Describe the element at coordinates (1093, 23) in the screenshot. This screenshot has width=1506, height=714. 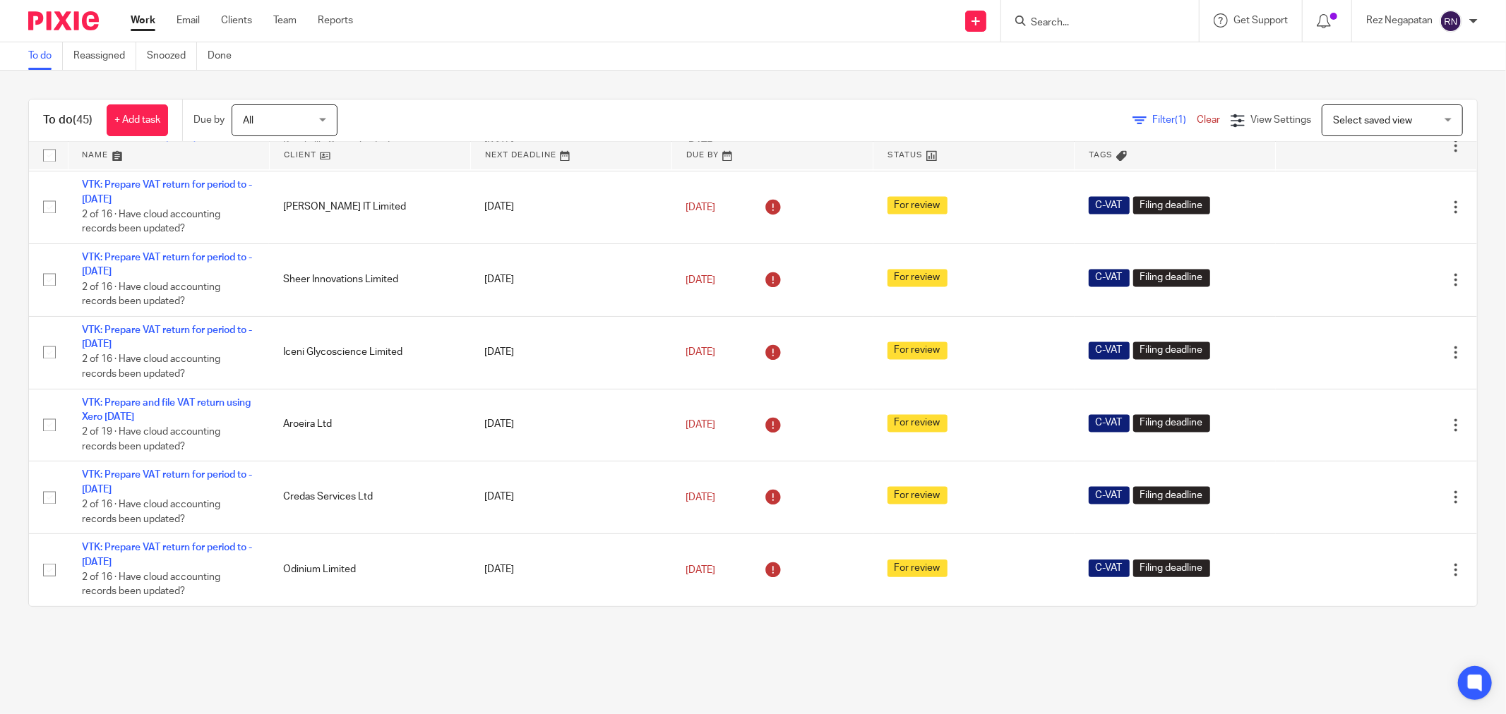
I see `input: Search` at that location.